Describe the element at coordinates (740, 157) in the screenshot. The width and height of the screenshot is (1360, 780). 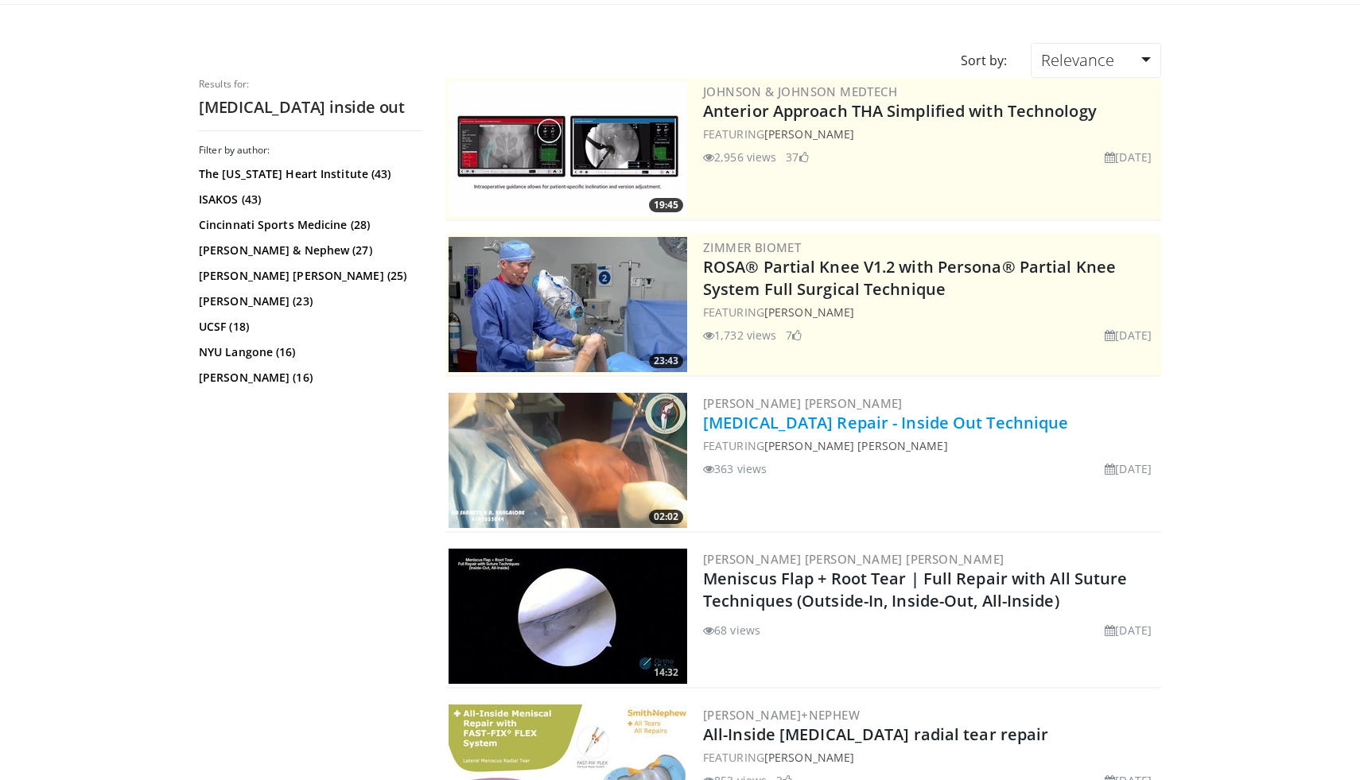
I see `li: 2,956 views` at that location.